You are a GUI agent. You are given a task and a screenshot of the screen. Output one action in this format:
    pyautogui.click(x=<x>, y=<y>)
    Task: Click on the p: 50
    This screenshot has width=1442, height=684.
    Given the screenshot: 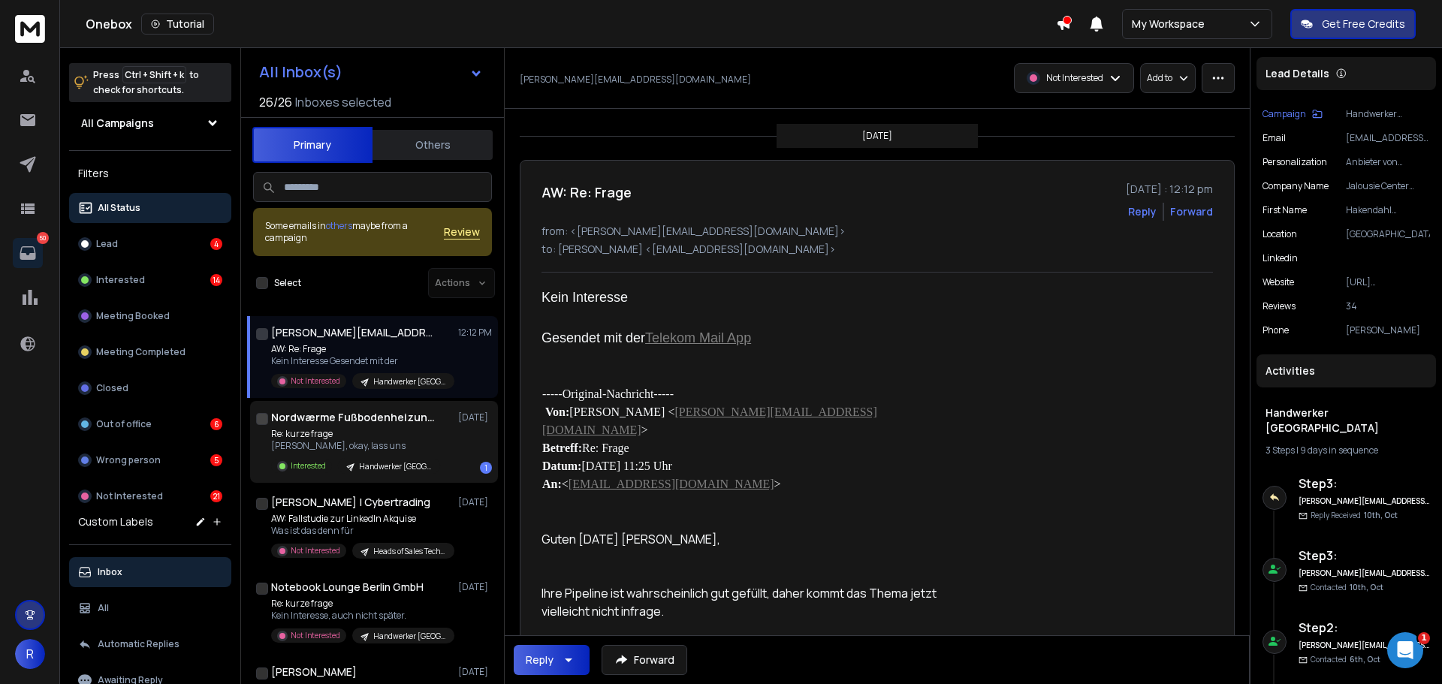 What is the action you would take?
    pyautogui.click(x=43, y=238)
    